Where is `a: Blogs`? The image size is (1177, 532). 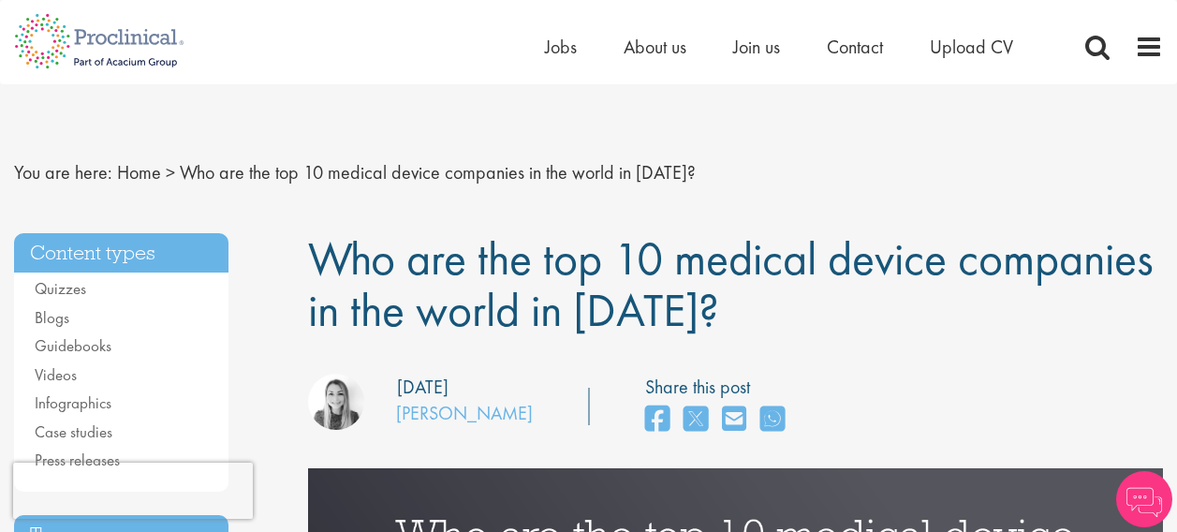
a: Blogs is located at coordinates (52, 318).